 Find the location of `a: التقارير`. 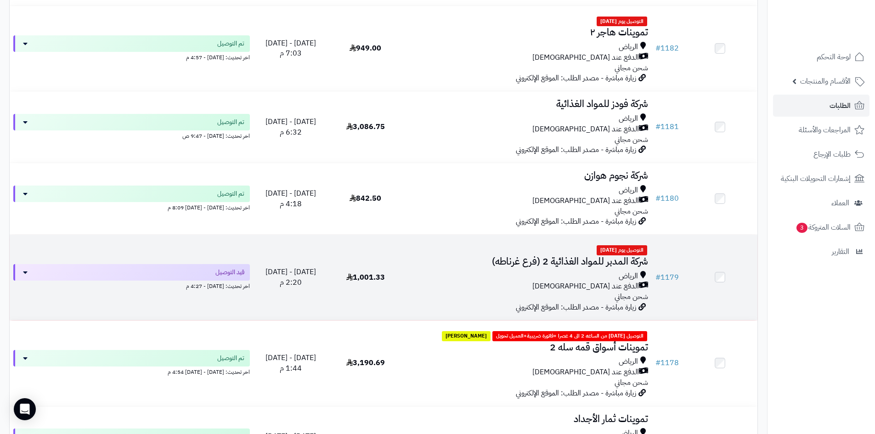

a: التقارير is located at coordinates (821, 252).